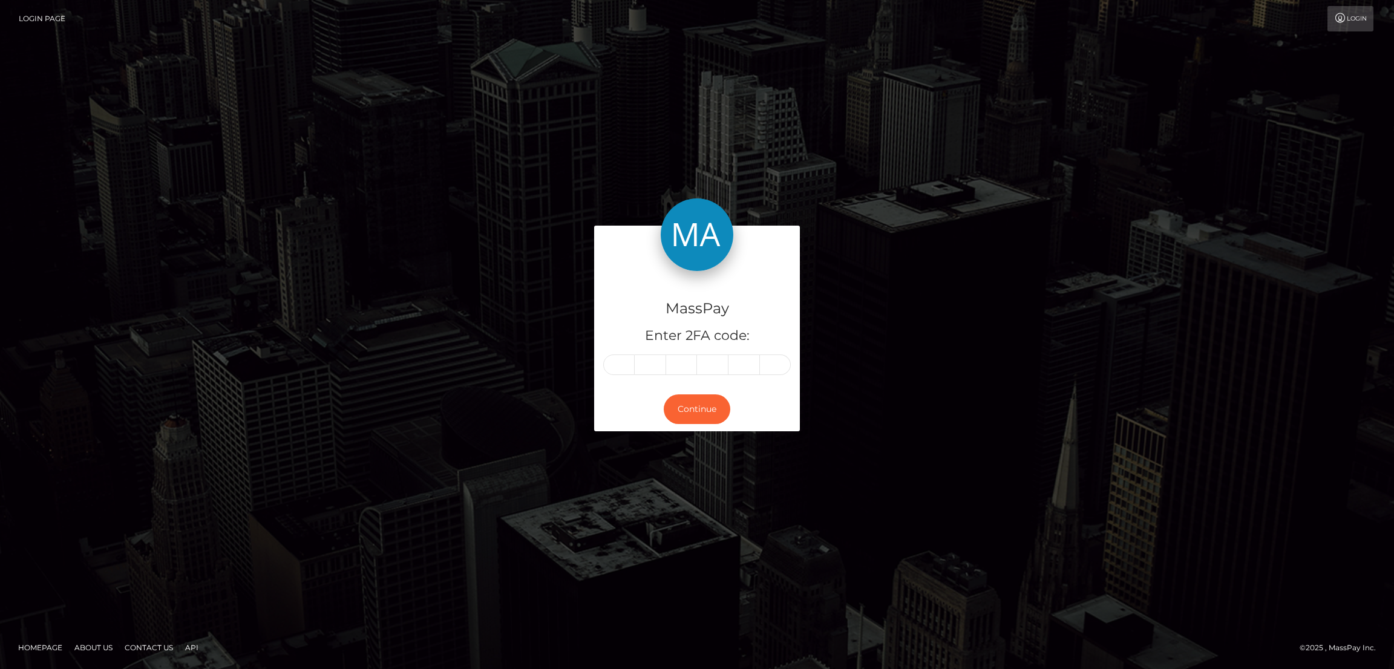 The image size is (1394, 669). I want to click on h4: MassPay, so click(697, 309).